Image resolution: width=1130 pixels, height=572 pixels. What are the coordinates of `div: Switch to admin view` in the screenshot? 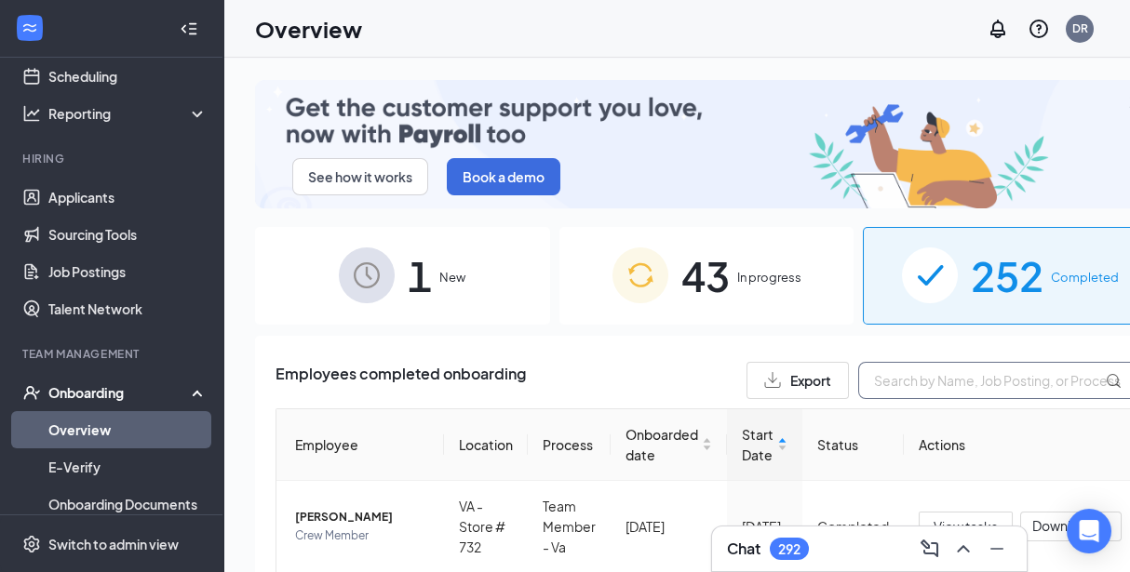 It's located at (114, 544).